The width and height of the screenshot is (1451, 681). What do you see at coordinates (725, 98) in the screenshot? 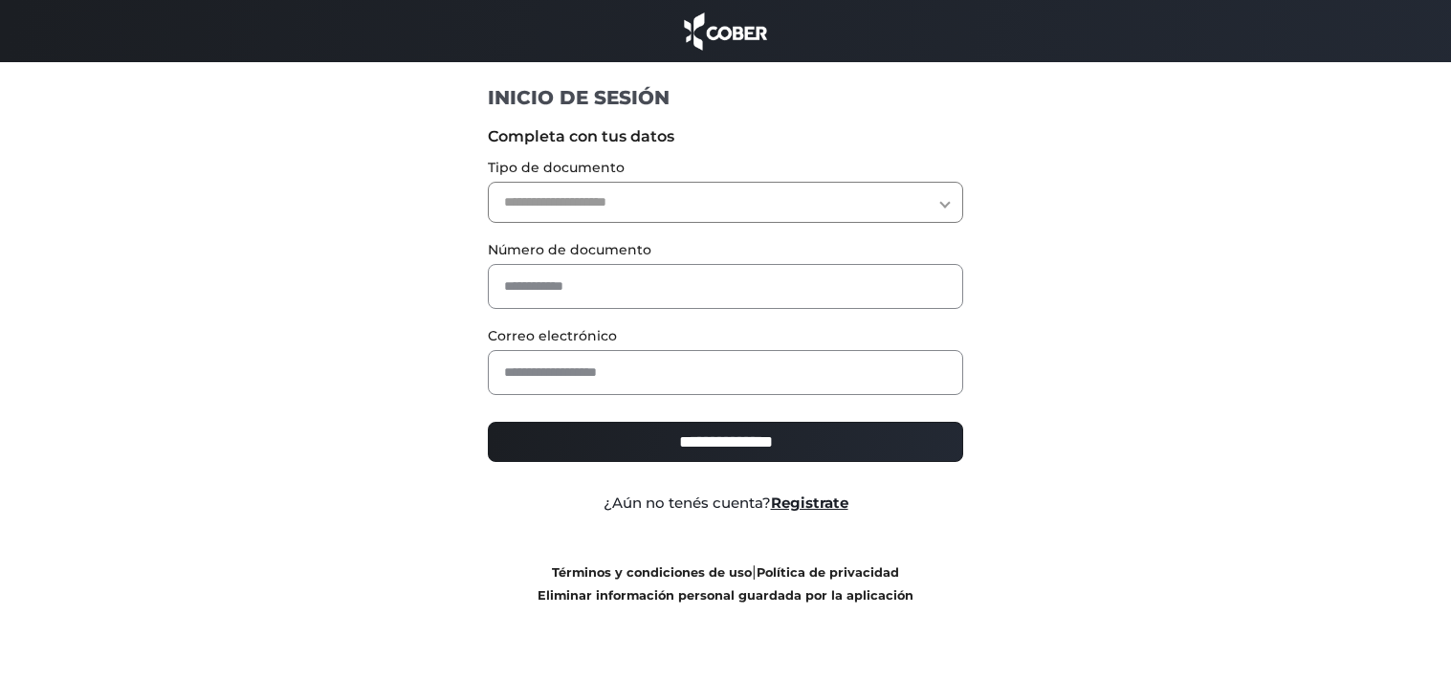
I see `h1: INICIO DE SESIÓN` at bounding box center [725, 98].